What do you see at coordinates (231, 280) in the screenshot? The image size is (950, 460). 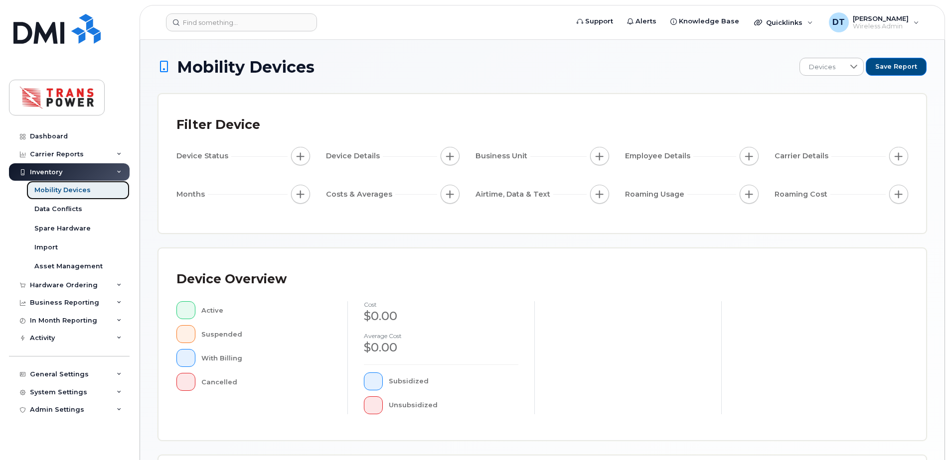 I see `div: Device Overview` at bounding box center [231, 280].